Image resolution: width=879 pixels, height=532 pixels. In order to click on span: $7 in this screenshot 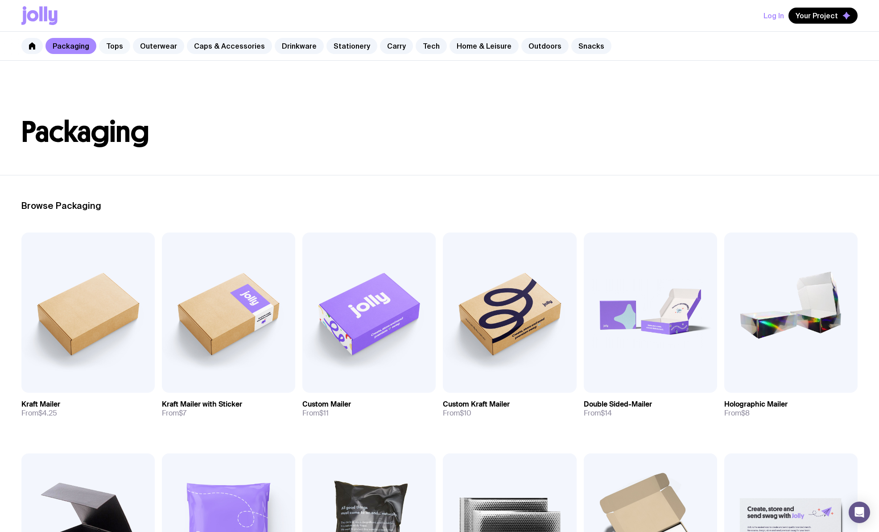, I will do `click(182, 413)`.